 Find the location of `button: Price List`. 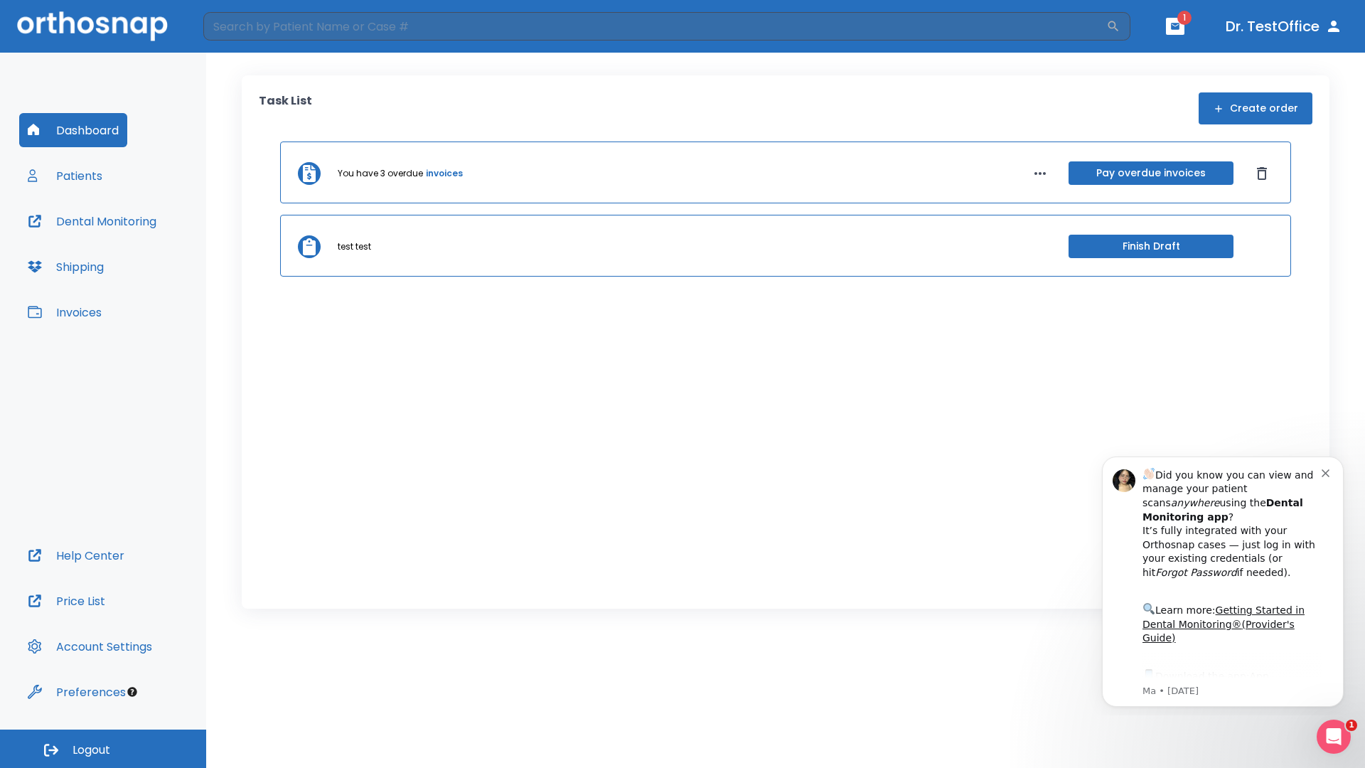

button: Price List is located at coordinates (66, 601).